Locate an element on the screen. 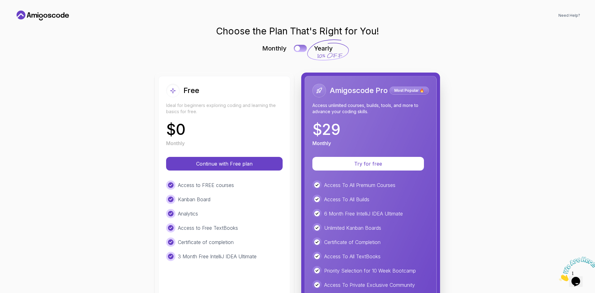 This screenshot has height=293, width=595. p: 3 Month Free IntelliJ IDEA Ultimate is located at coordinates (217, 256).